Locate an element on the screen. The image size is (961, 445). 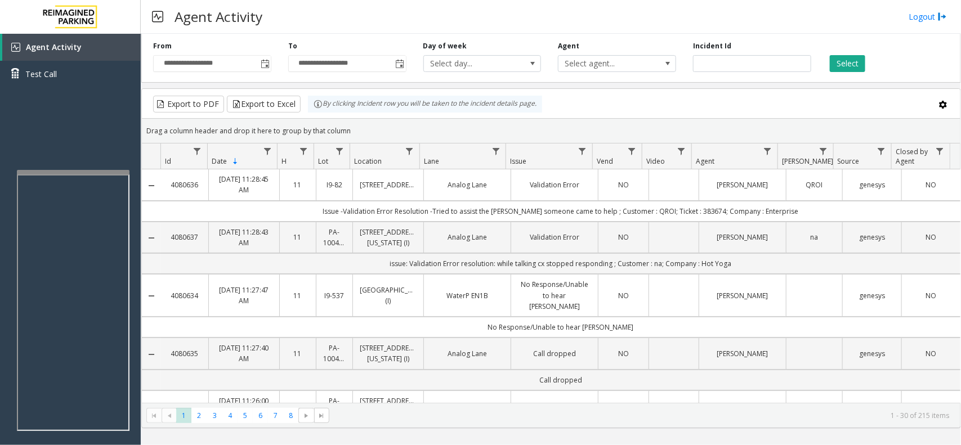
a: Video Filter Menu is located at coordinates (681, 151).